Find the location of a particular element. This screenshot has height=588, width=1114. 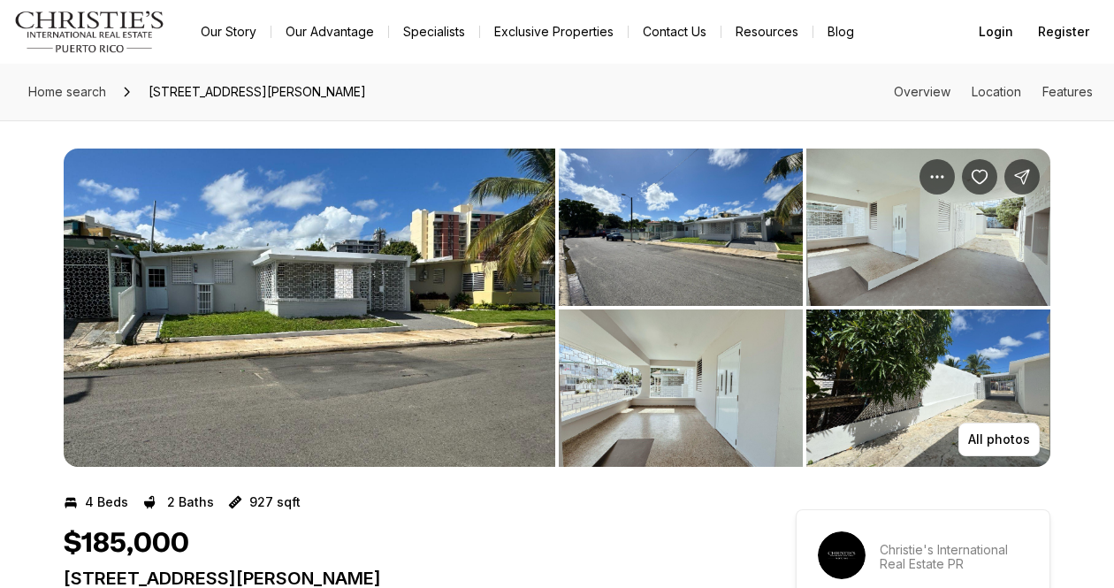

button: Contact Us is located at coordinates (675, 32).